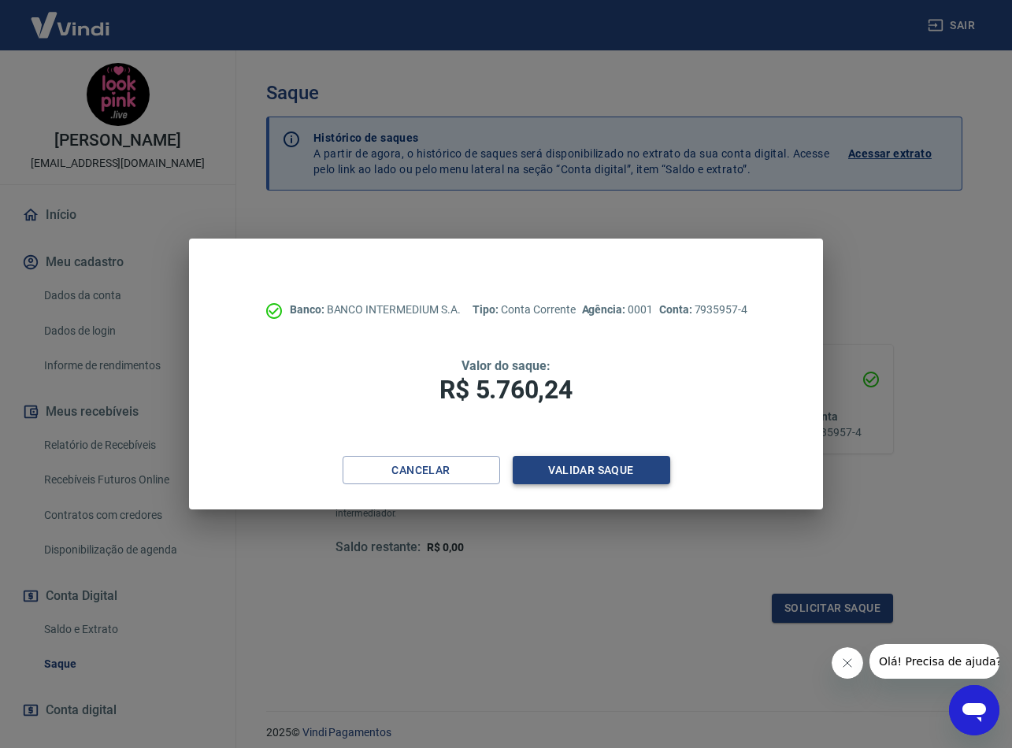 The height and width of the screenshot is (748, 1012). What do you see at coordinates (421, 470) in the screenshot?
I see `button: Cancelar` at bounding box center [421, 470].